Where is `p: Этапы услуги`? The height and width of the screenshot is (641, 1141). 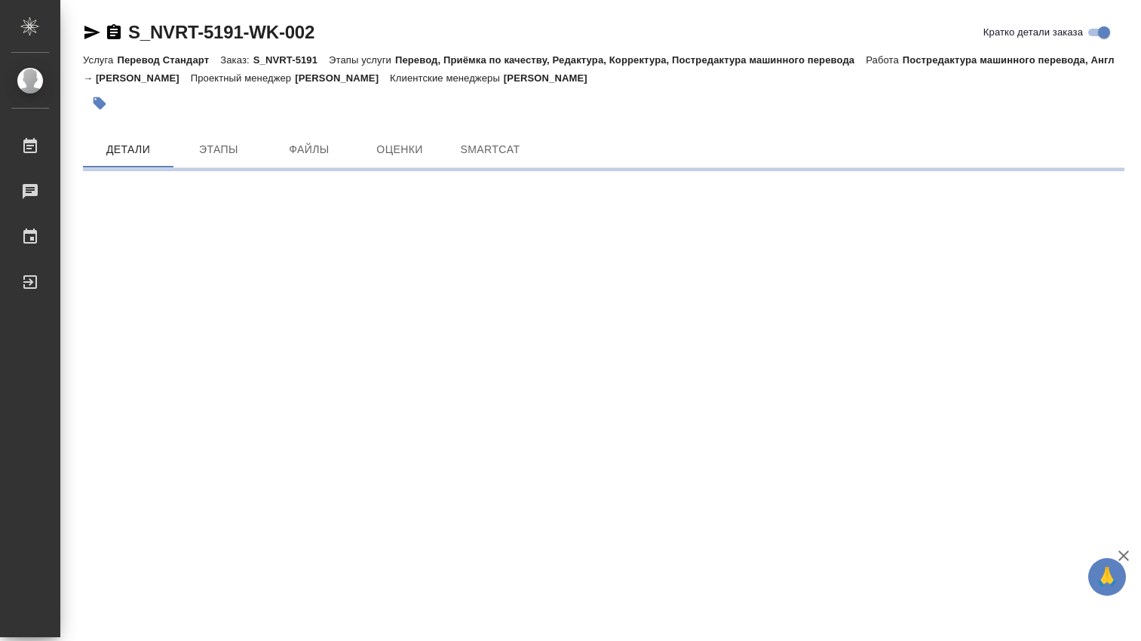
p: Этапы услуги is located at coordinates (362, 60).